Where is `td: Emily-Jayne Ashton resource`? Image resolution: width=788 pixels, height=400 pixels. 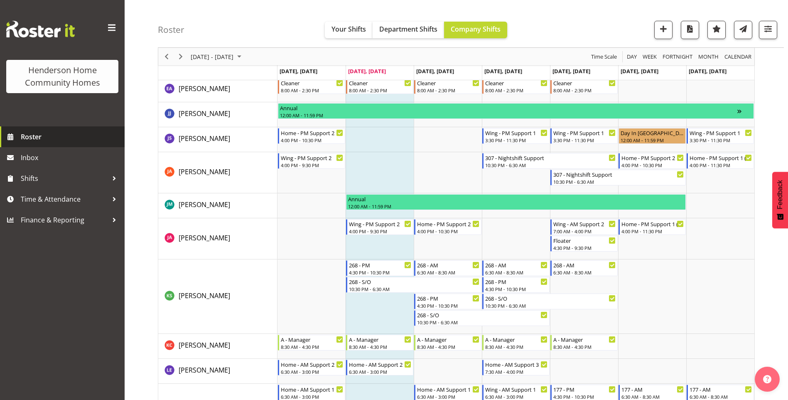
td: Emily-Jayne Ashton resource is located at coordinates (218, 90).